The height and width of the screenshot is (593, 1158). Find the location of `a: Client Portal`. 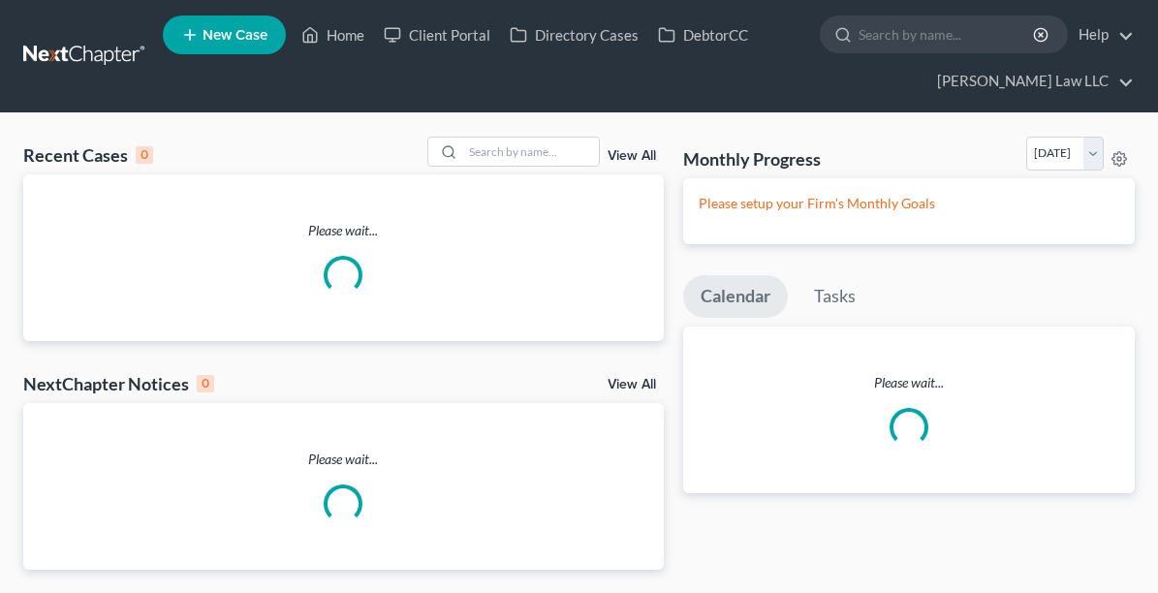

a: Client Portal is located at coordinates (437, 35).